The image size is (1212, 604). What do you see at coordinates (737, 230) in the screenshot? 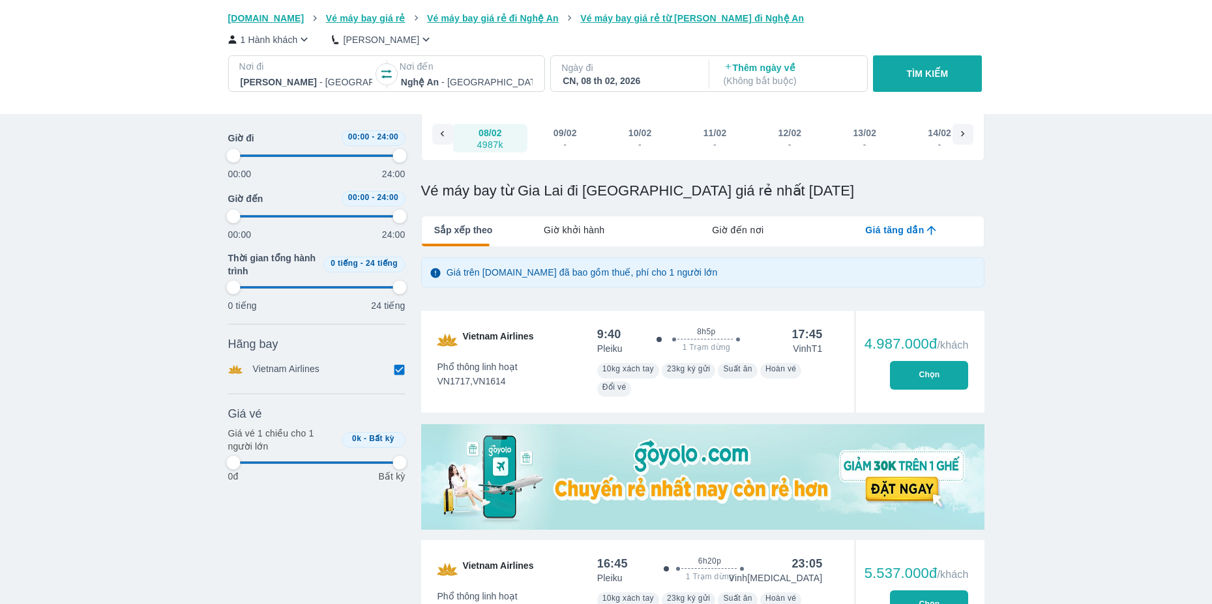
I see `span: Giờ đến nơi` at bounding box center [737, 230].